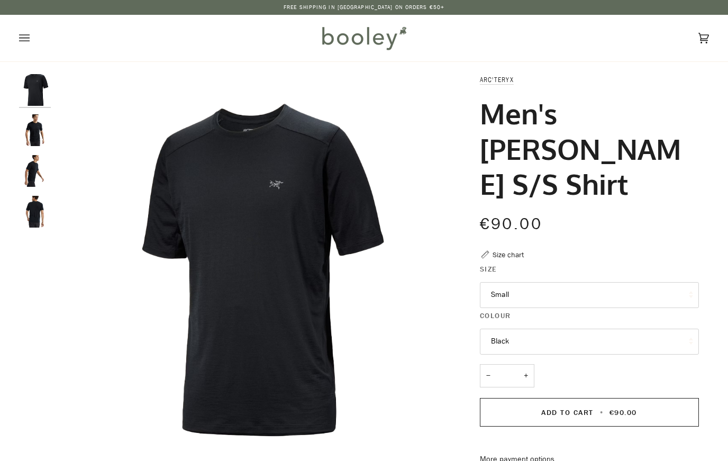  I want to click on button: Black, so click(590, 341).